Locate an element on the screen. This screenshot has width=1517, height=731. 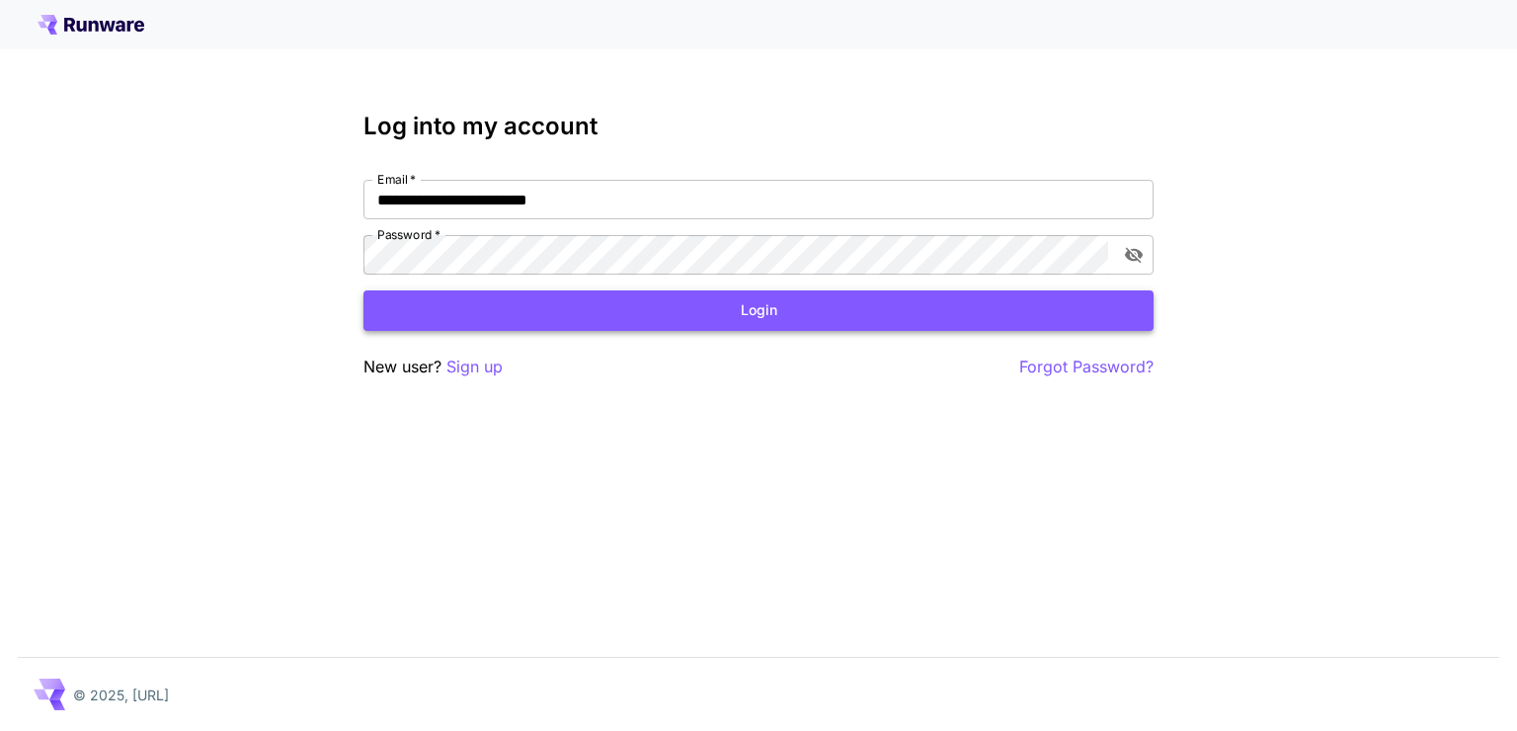
button: Forgot Password? is located at coordinates (1086, 366).